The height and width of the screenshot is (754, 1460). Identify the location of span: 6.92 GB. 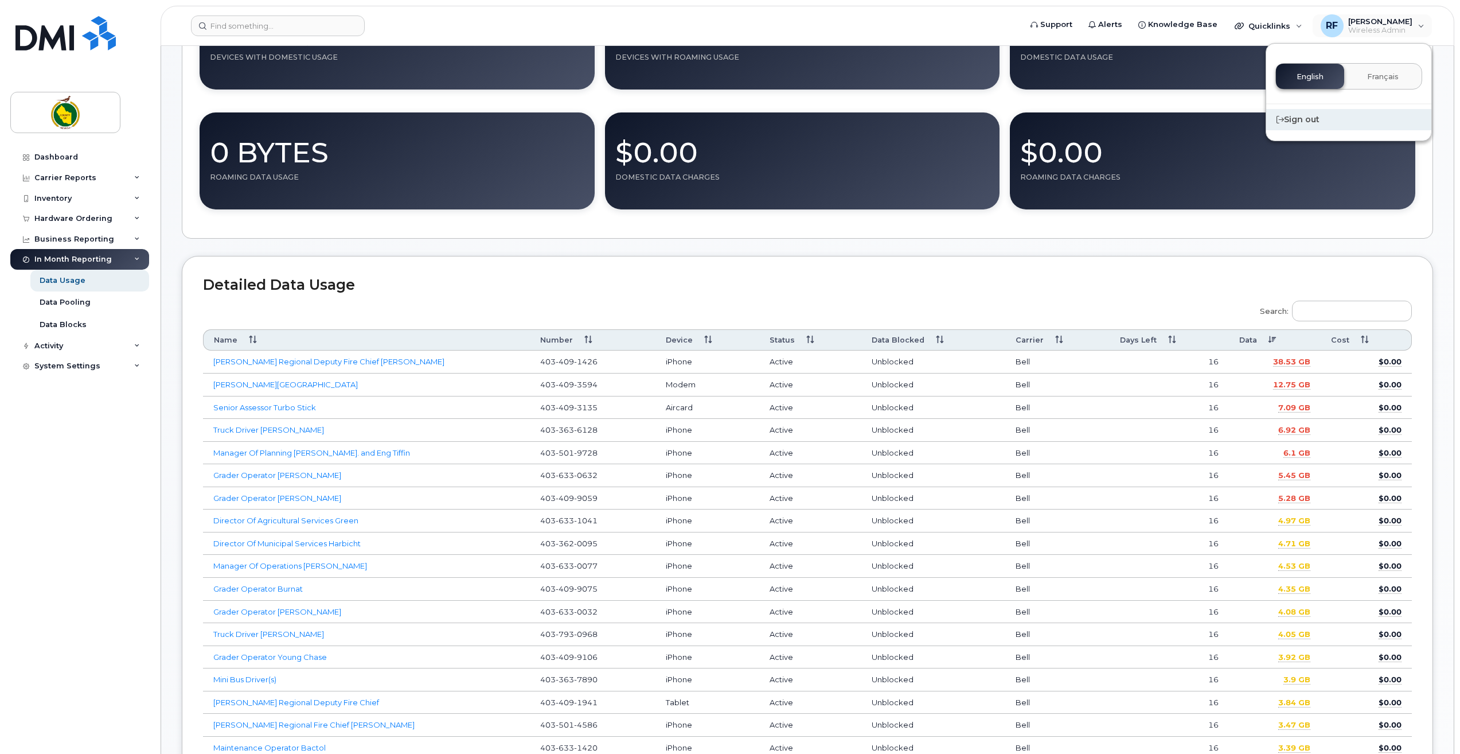
(1294, 430).